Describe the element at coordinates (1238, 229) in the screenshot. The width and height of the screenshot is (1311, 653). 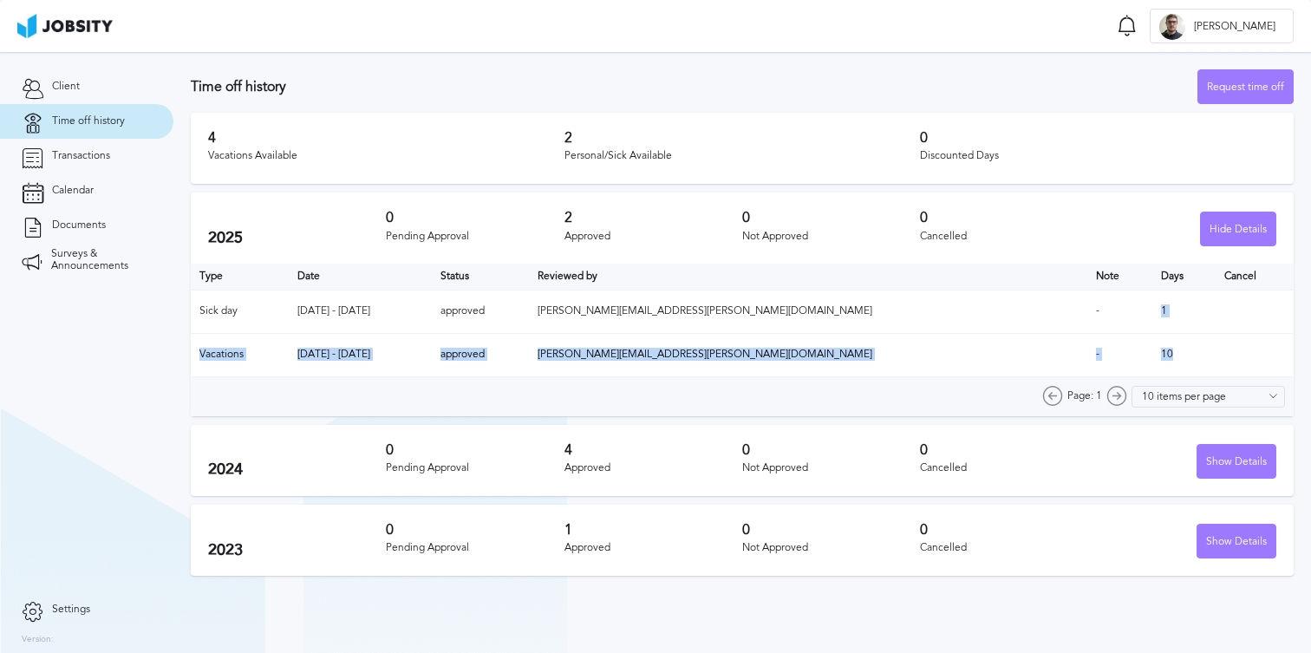
I see `button: Hide Details` at that location.